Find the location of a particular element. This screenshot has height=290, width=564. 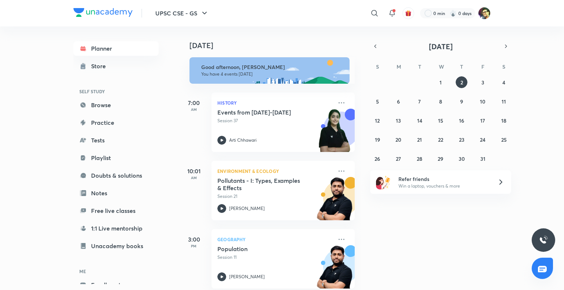

abbr: October 4, 2025 is located at coordinates (504, 82).